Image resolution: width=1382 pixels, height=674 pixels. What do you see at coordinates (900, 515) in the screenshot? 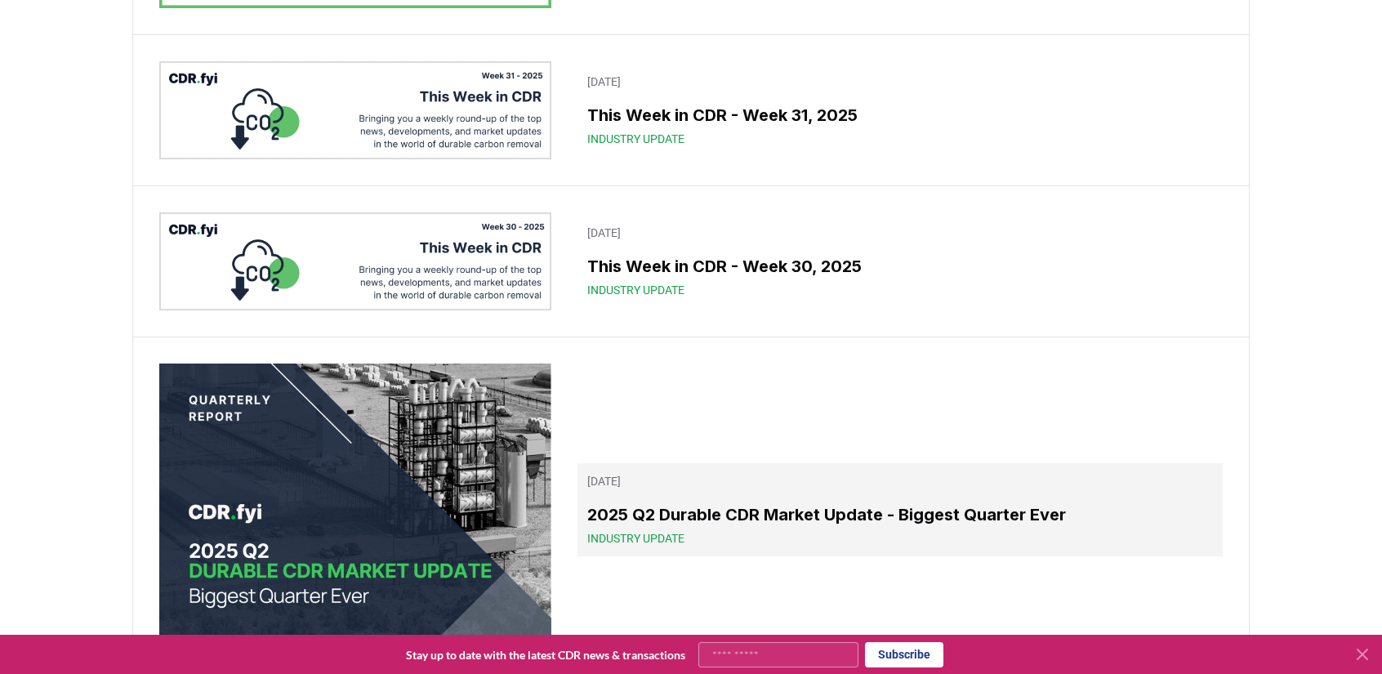
I see `h3: 2025 Q2 Durable CDR Market Update - Biggest Quarter Ever` at bounding box center [900, 515].